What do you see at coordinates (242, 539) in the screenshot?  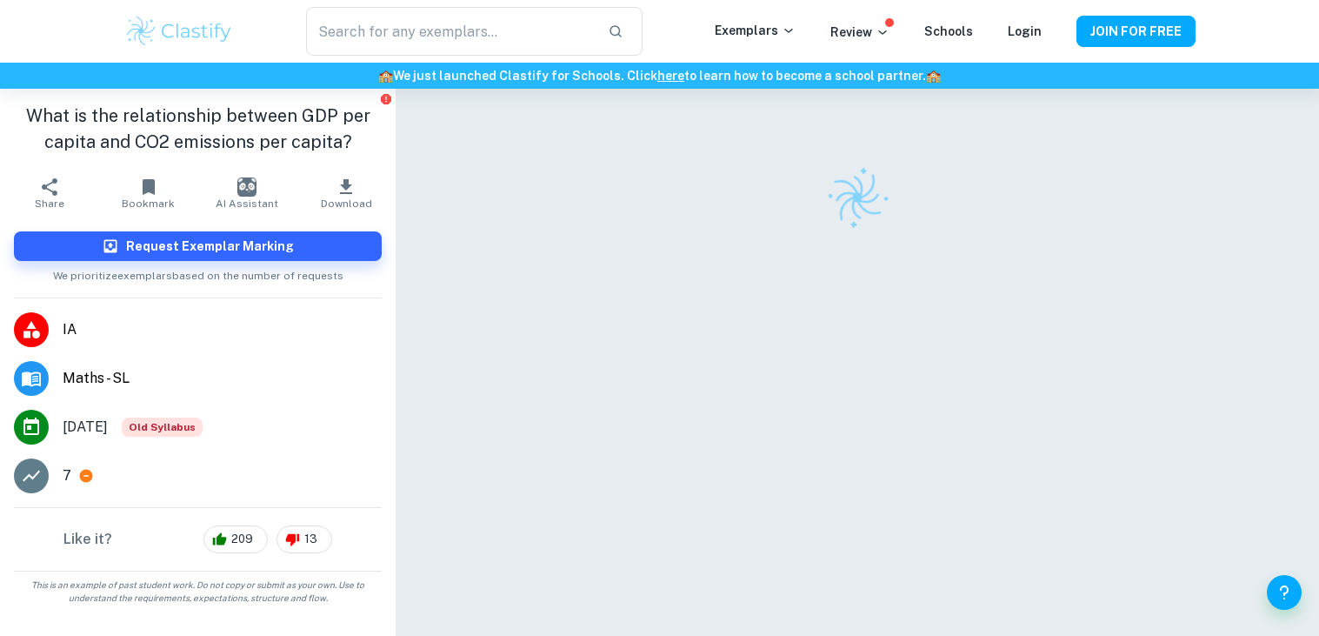 I see `span: 209` at bounding box center [242, 539].